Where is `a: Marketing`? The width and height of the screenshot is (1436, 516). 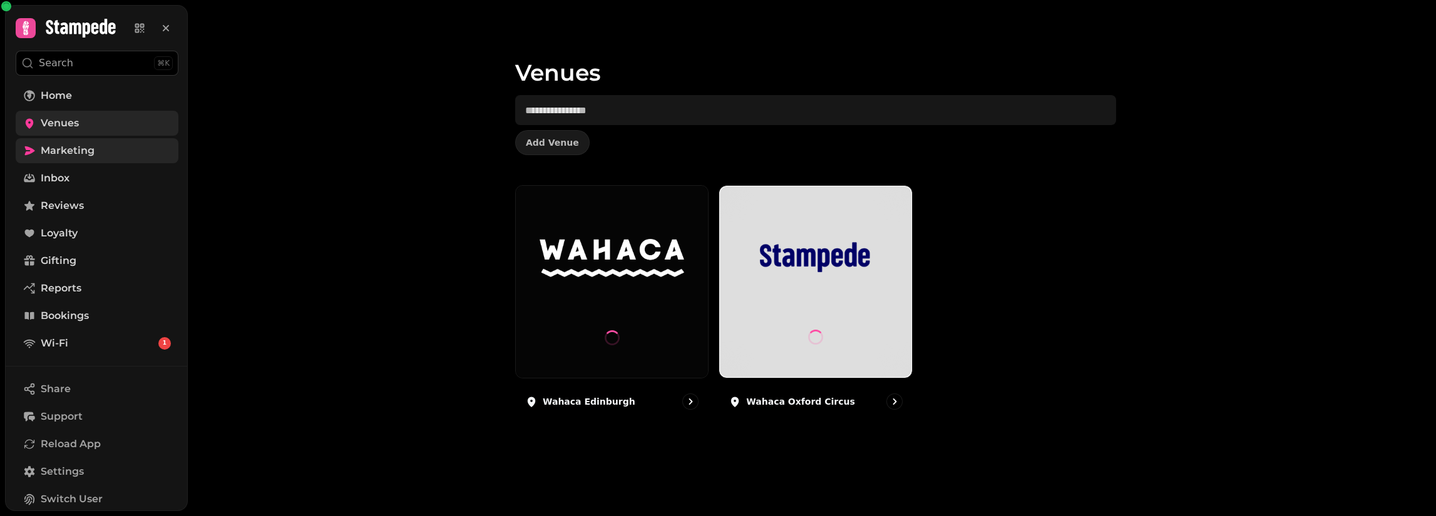 a: Marketing is located at coordinates (97, 151).